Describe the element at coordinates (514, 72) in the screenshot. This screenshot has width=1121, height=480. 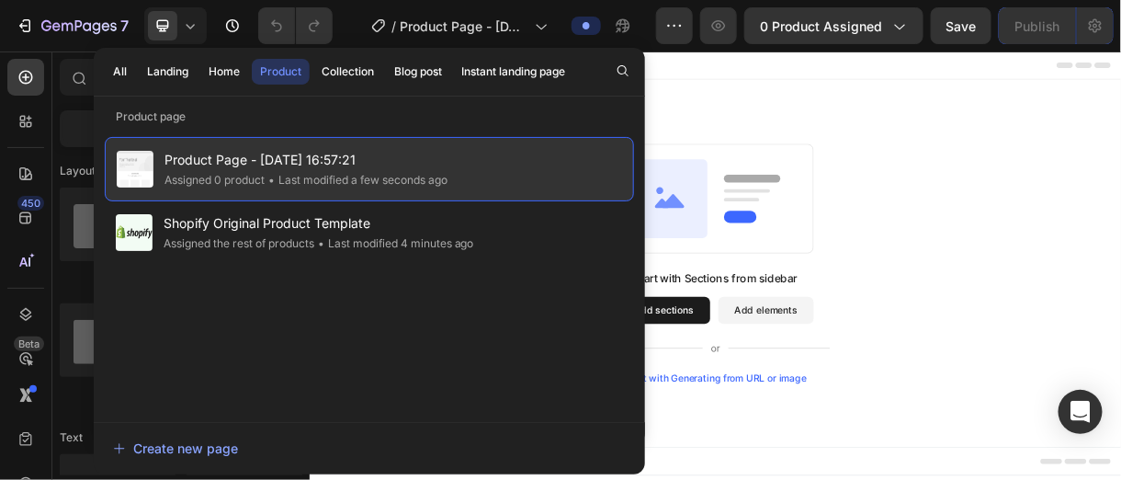
I see `button: Instant landing page` at that location.